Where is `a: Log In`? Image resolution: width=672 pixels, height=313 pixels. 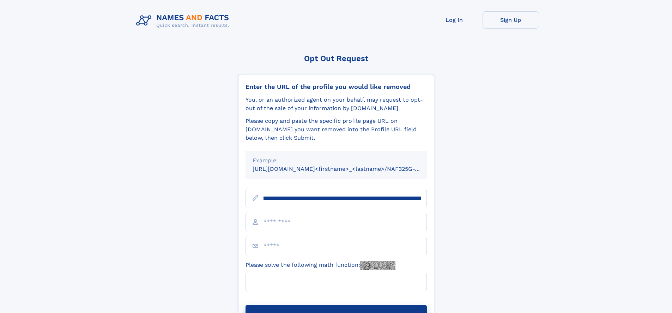
a: Log In is located at coordinates (454, 20).